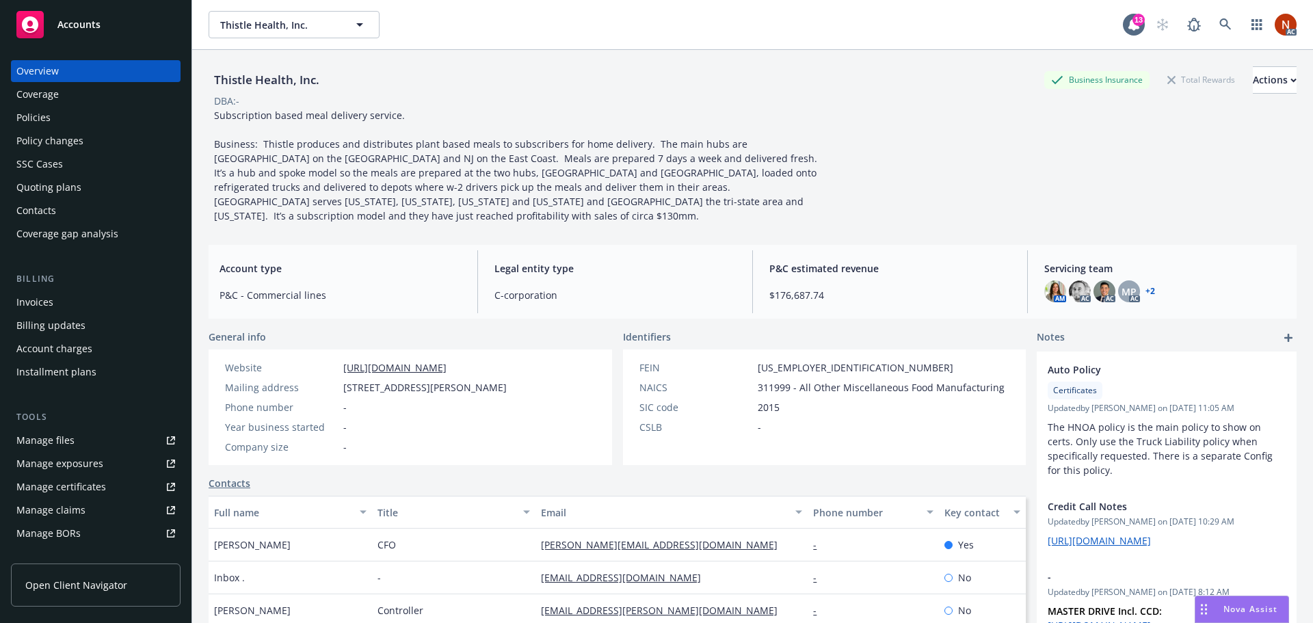  Describe the element at coordinates (615, 295) in the screenshot. I see `span: C-corporation` at that location.